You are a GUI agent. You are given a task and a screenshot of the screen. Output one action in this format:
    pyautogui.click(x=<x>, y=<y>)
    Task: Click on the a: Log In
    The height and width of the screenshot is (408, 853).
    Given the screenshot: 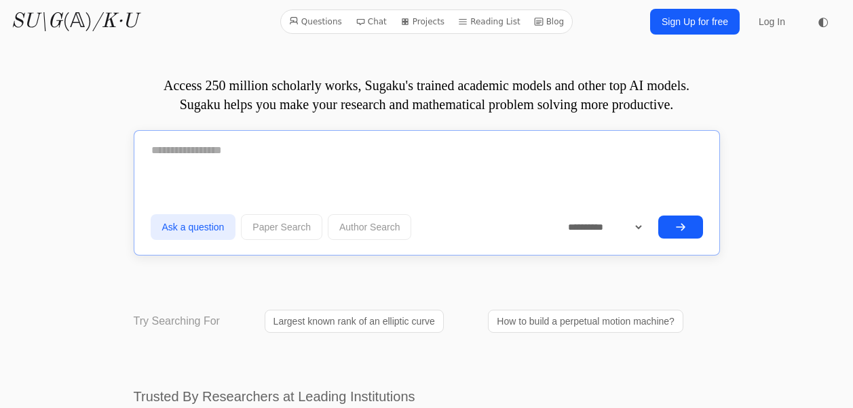 What is the action you would take?
    pyautogui.click(x=772, y=22)
    